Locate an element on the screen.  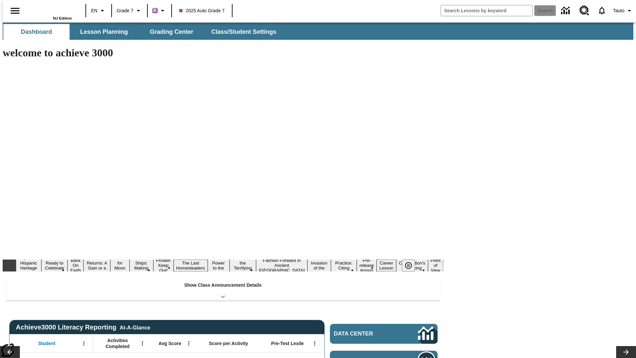
span: Student is located at coordinates (47, 343).